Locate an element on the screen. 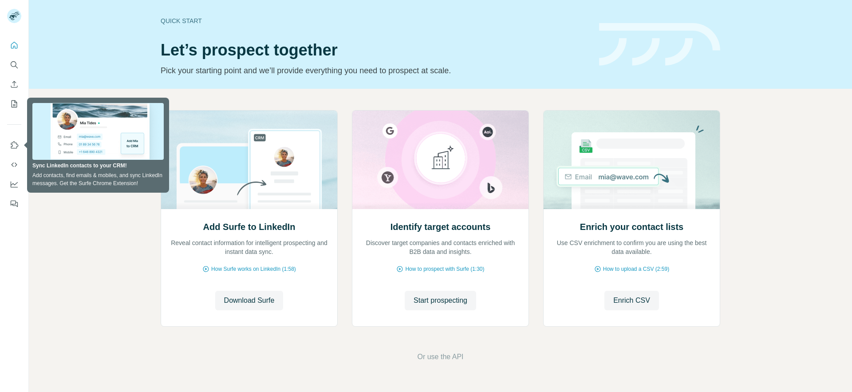 The height and width of the screenshot is (392, 852). p: Use CSV enrichment to confirm you are using the best data available. is located at coordinates (631, 247).